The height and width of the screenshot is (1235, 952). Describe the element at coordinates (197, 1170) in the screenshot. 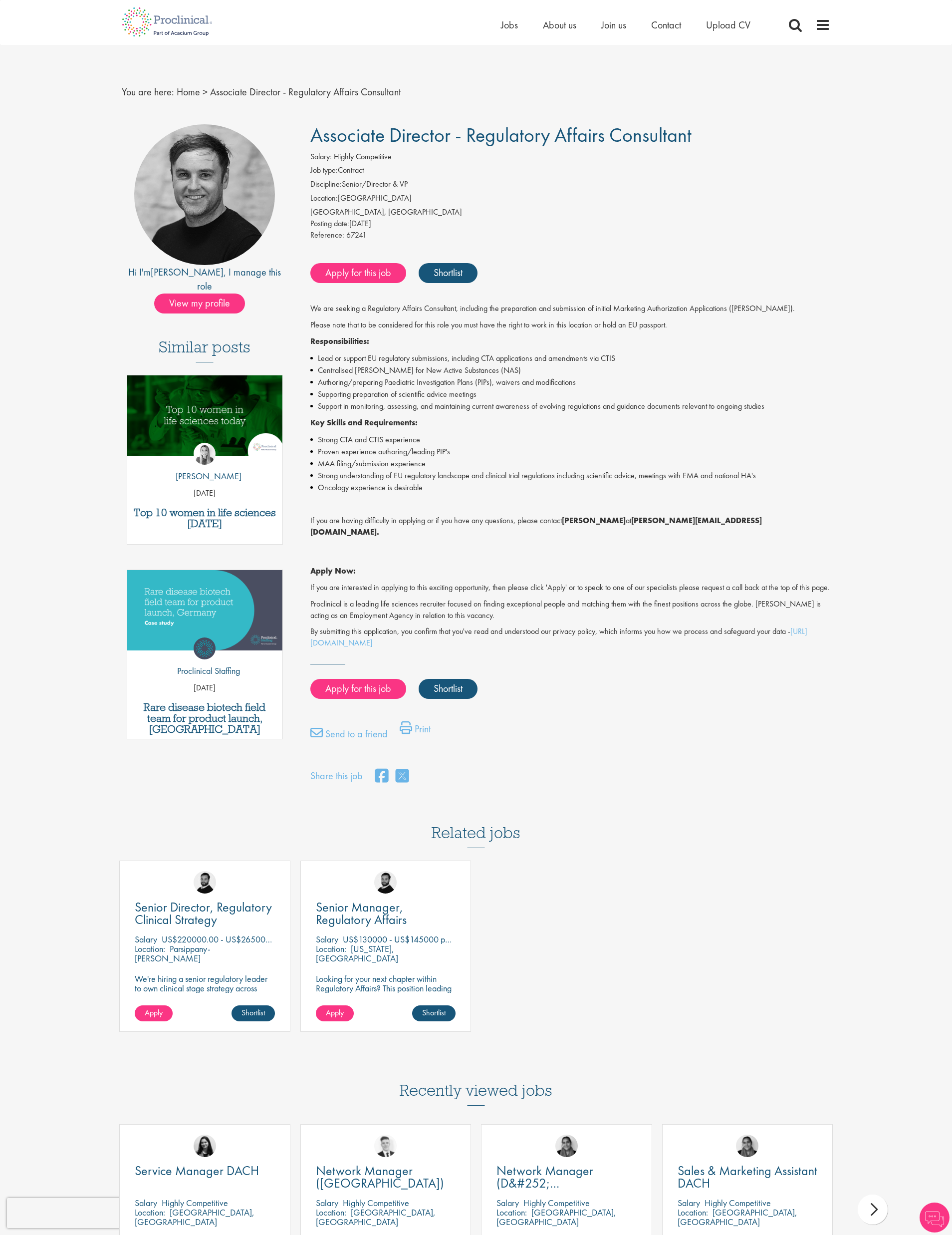

I see `span: Service Manager DACH` at that location.